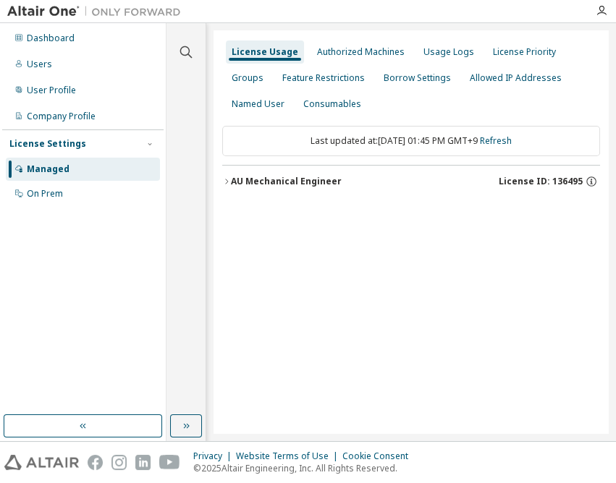  I want to click on div: Privacy, so click(214, 456).